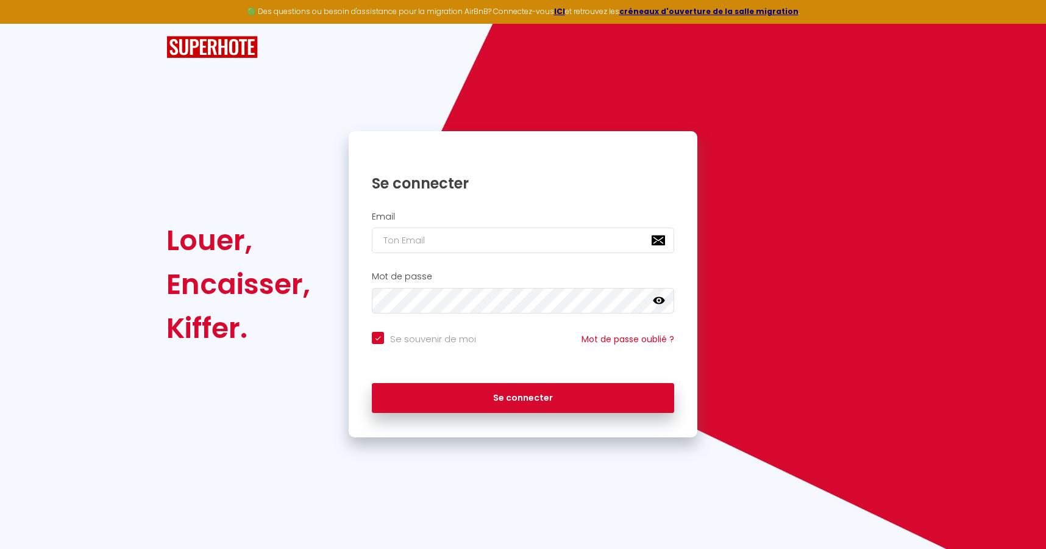  I want to click on a: Mot de passe oublié ?, so click(628, 339).